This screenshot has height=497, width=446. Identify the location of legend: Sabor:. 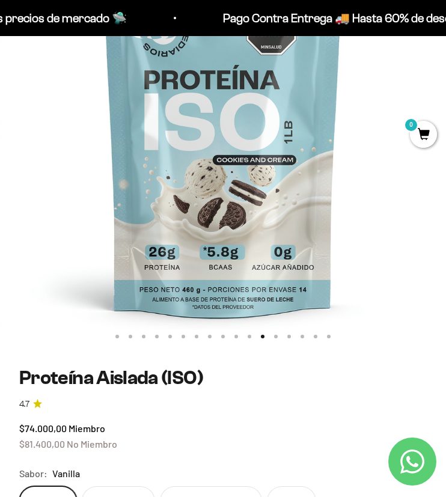
(33, 473).